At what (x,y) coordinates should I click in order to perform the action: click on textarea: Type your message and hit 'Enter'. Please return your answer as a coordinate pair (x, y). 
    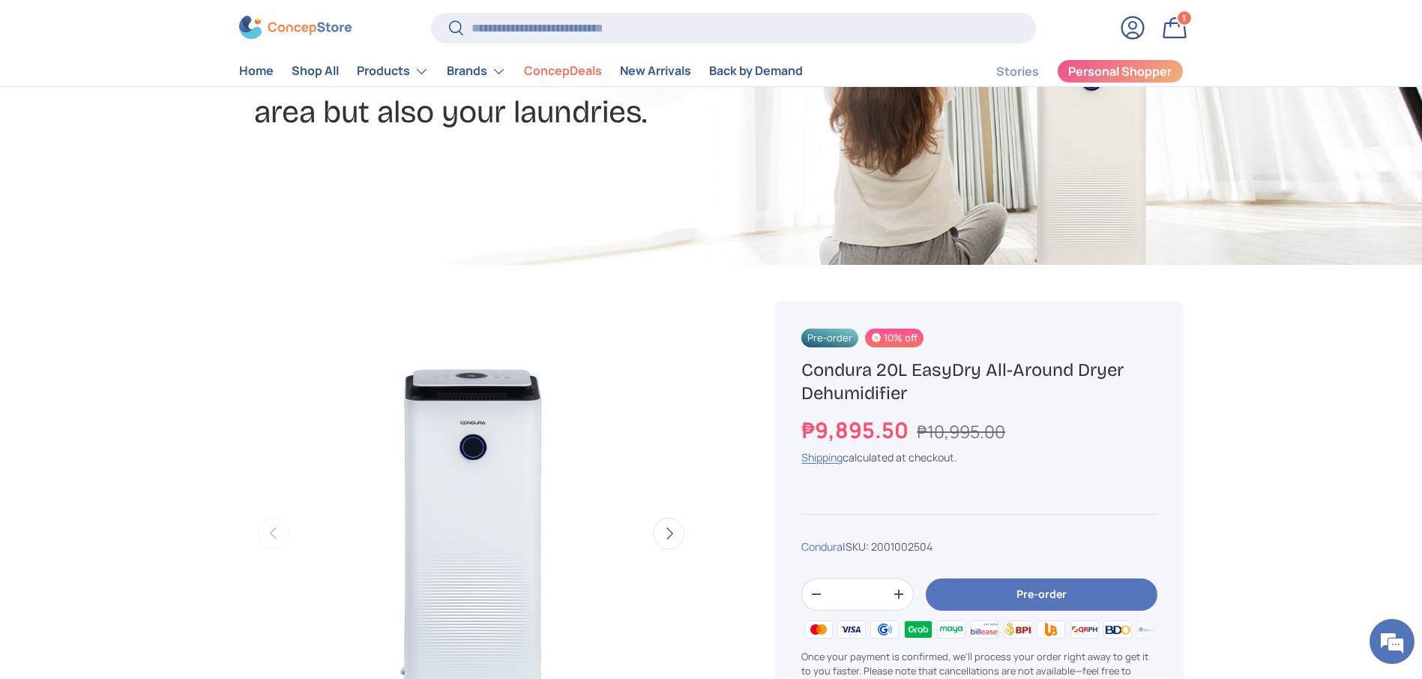
    Looking at the image, I should click on (146, 436).